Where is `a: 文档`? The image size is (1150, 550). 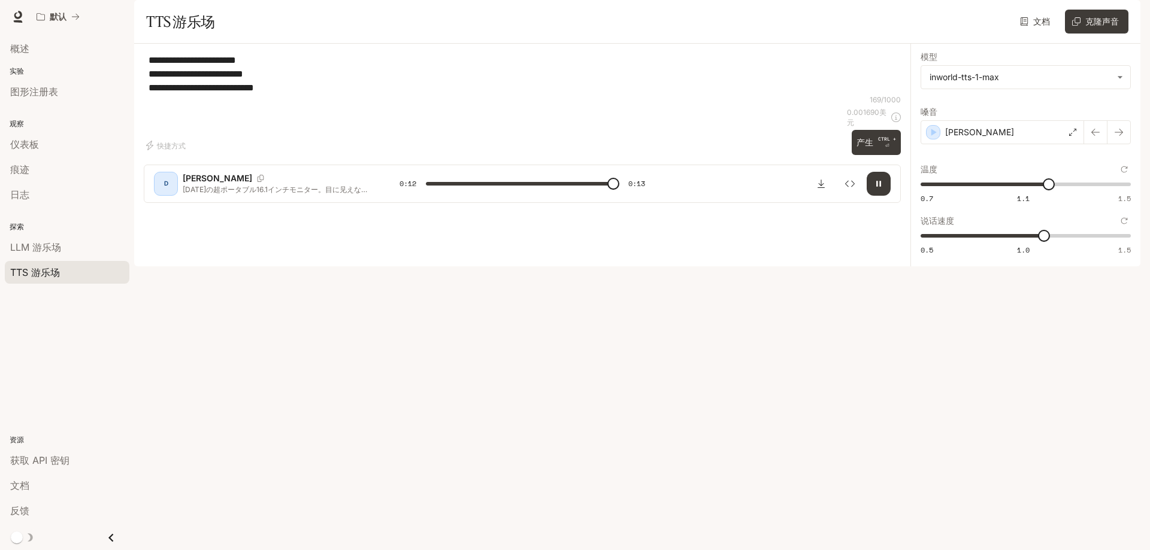
a: 文档 is located at coordinates (1036, 22).